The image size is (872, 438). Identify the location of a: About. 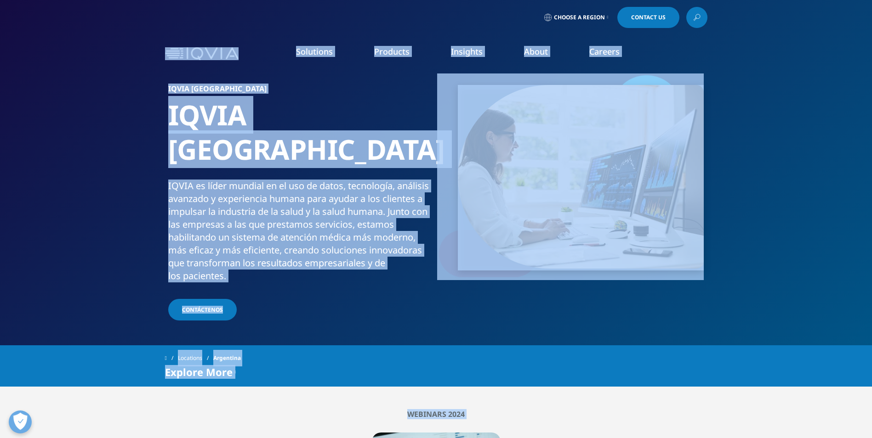
(536, 51).